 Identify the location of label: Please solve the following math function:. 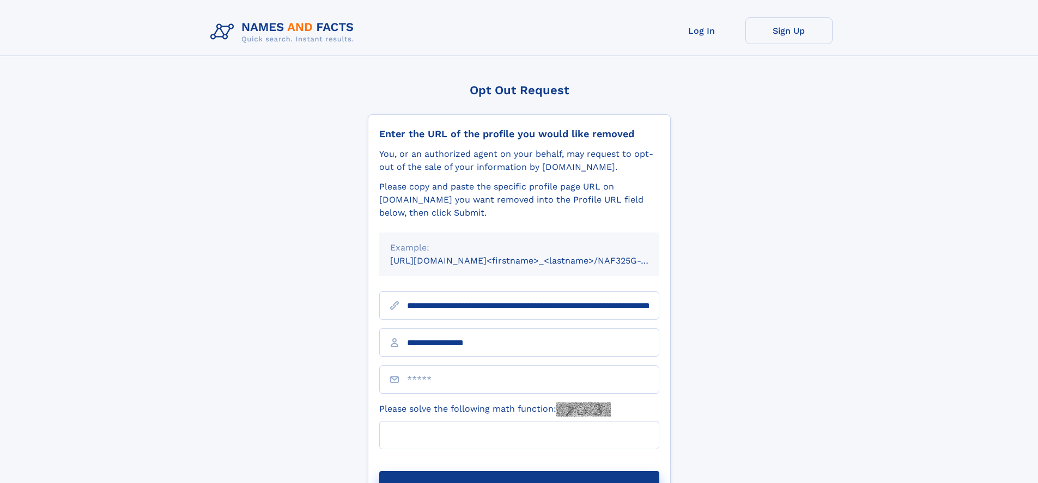
(495, 410).